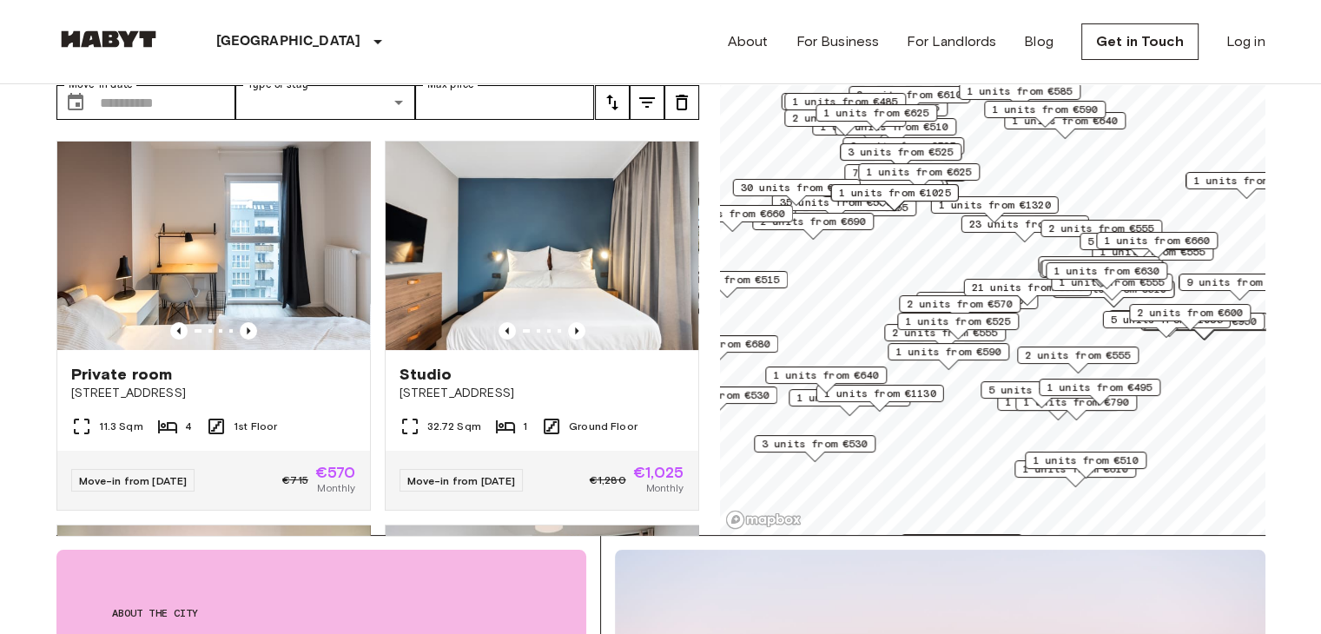 The image size is (1321, 634). What do you see at coordinates (717, 395) in the screenshot?
I see `span: 4 units from €530` at bounding box center [717, 395].